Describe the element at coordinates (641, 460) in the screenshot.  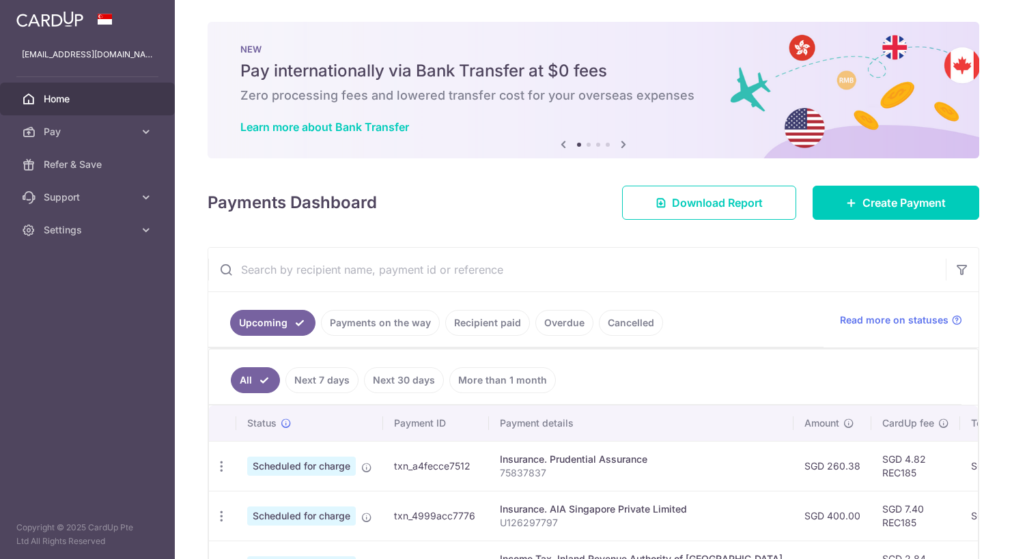
I see `div: Insurance. Prudential Assurance` at that location.